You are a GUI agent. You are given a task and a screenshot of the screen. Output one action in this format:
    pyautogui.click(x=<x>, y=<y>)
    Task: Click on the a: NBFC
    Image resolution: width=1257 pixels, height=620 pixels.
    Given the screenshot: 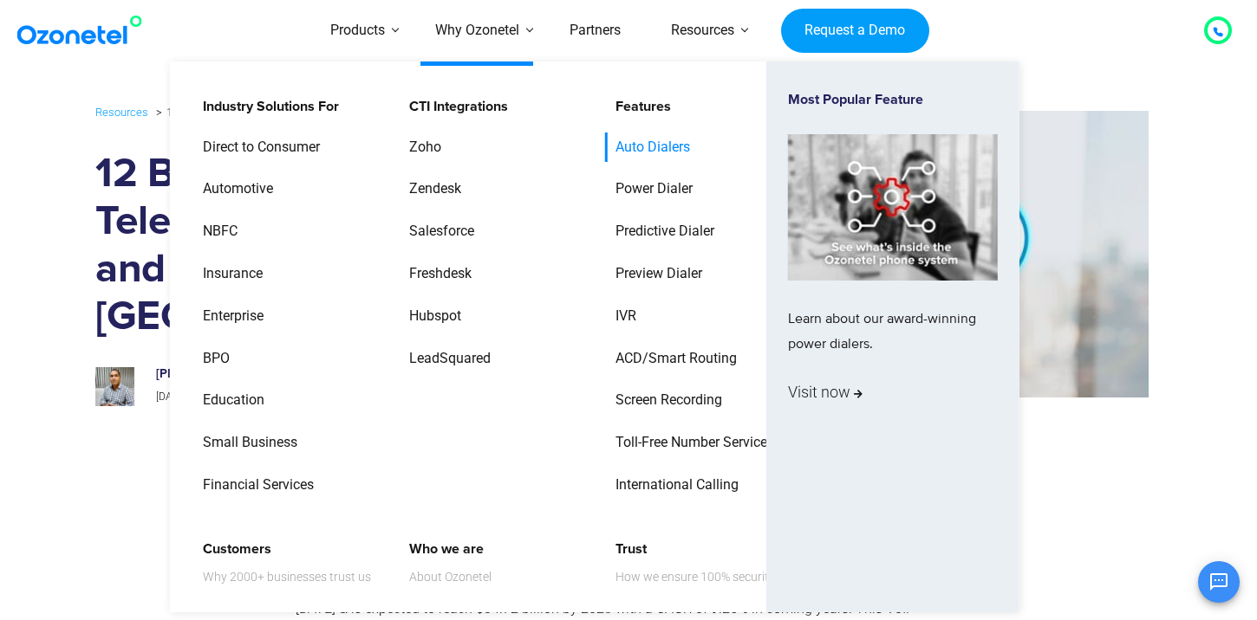 What is the action you would take?
    pyautogui.click(x=216, y=231)
    